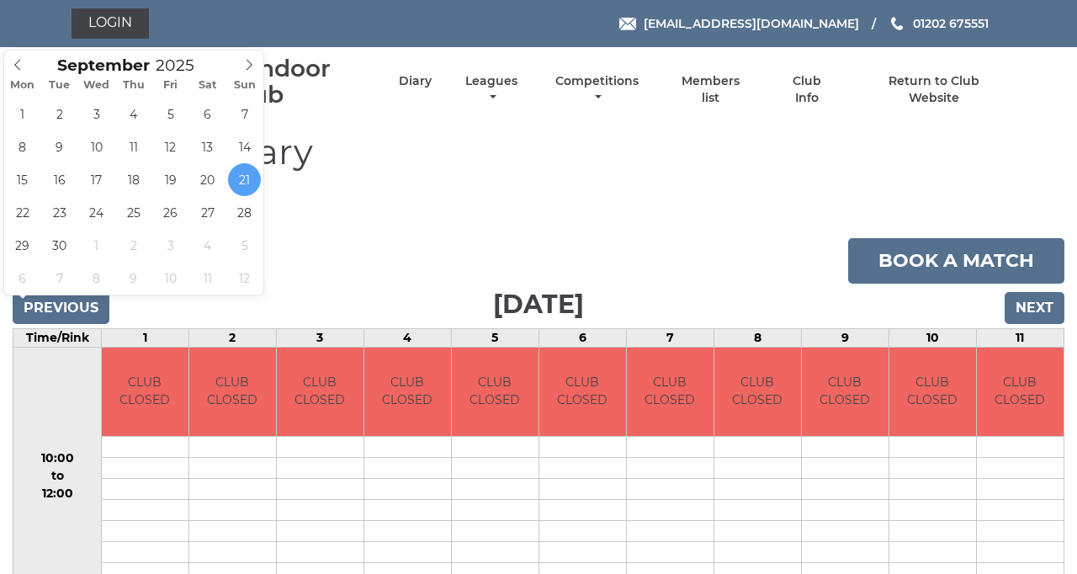 The image size is (1077, 574). What do you see at coordinates (244, 114) in the screenshot?
I see `span: September 7, 2025` at bounding box center [244, 114].